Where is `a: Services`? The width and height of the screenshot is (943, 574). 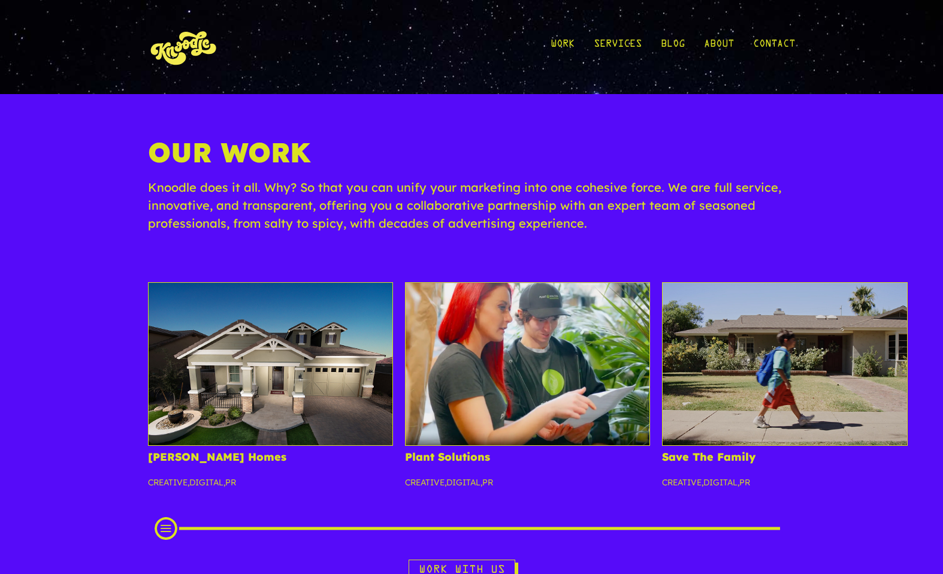
a: Services is located at coordinates (618, 47).